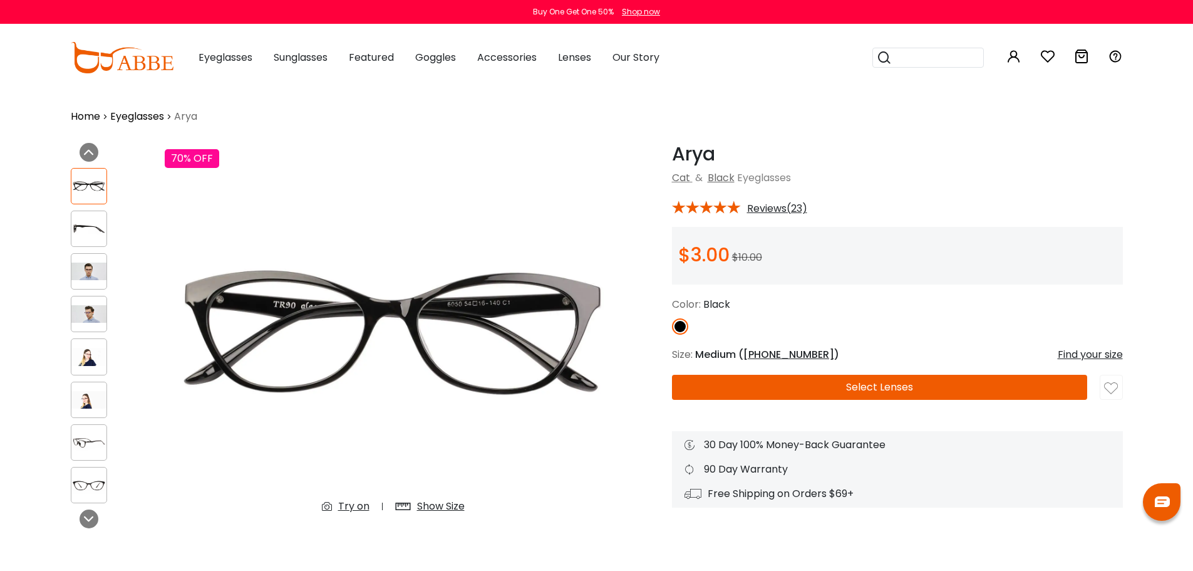 The image size is (1193, 571). Describe the element at coordinates (686, 304) in the screenshot. I see `span: Color:` at that location.